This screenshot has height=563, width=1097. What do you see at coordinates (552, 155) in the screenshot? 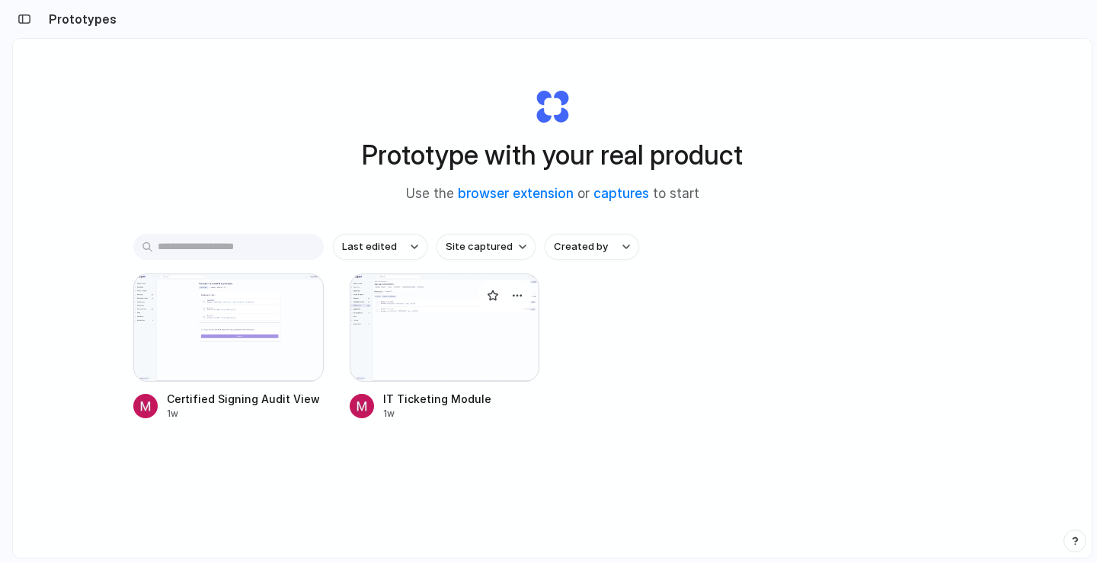
I see `h1: Prototype with your real product` at bounding box center [552, 155].